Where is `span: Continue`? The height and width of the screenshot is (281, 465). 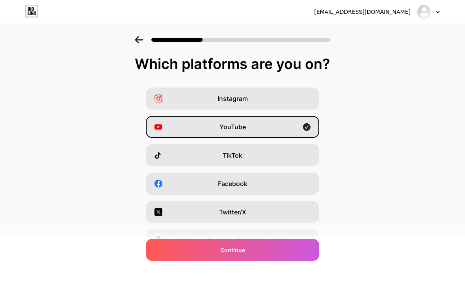 span: Continue is located at coordinates (233, 250).